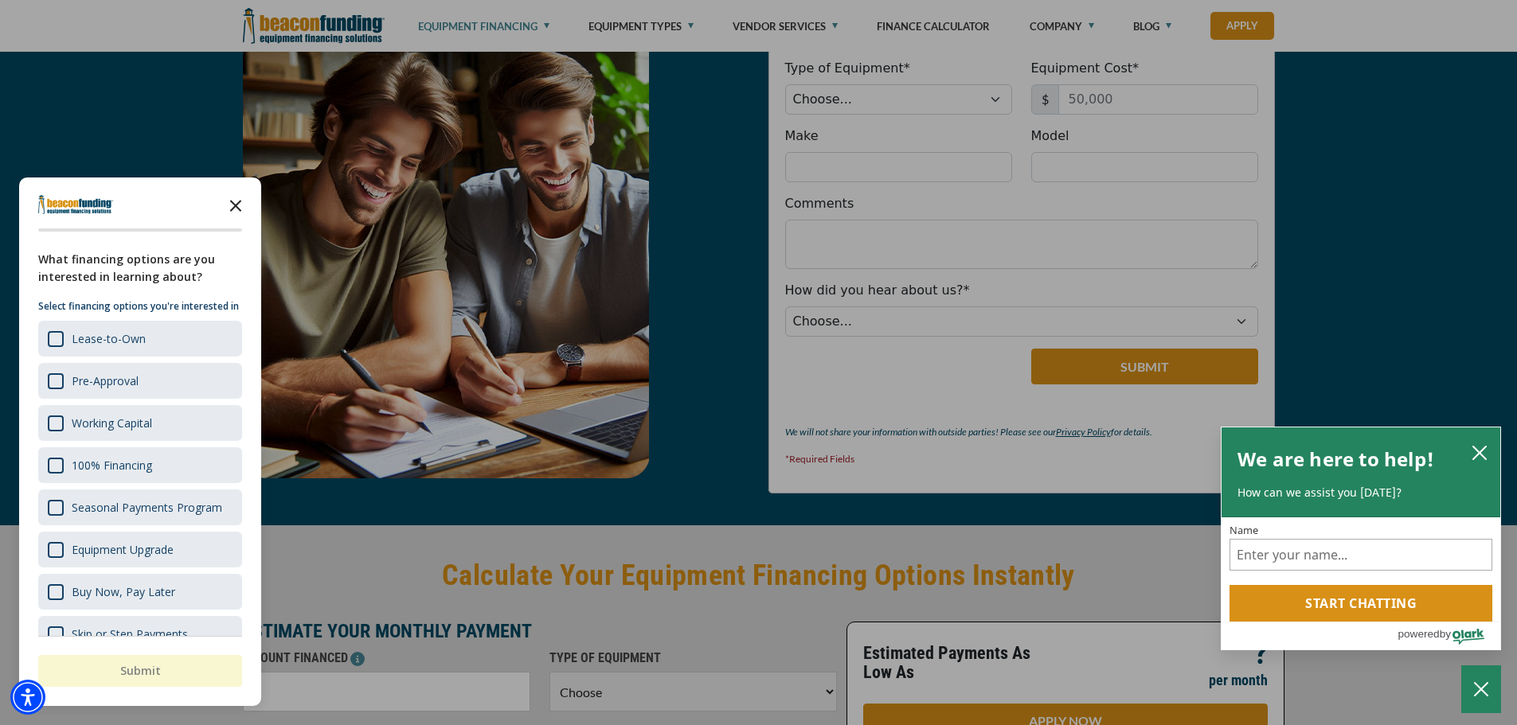 This screenshot has width=1517, height=725. Describe the element at coordinates (1418, 634) in the screenshot. I see `span: powered` at that location.